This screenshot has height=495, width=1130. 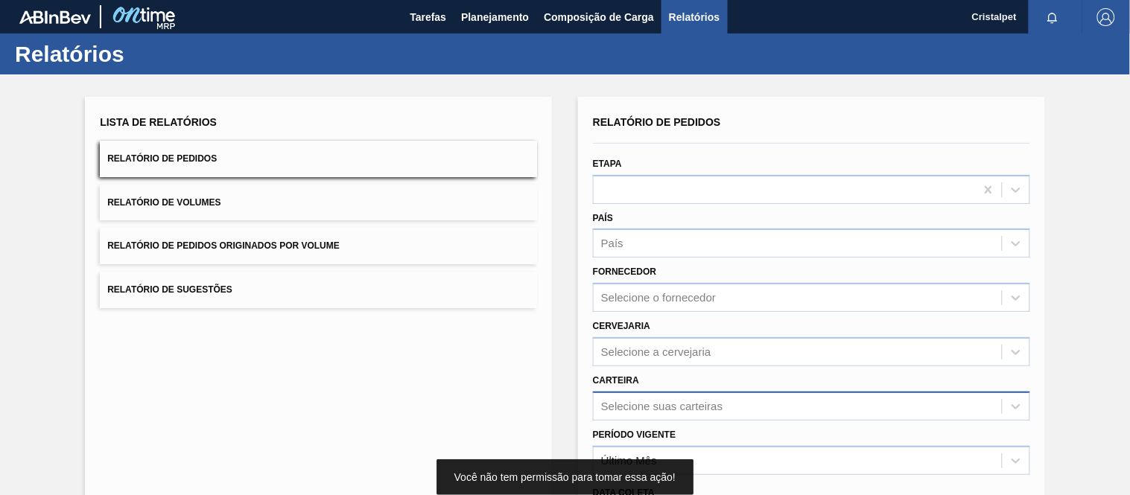 I want to click on label: Período Vigente, so click(x=634, y=435).